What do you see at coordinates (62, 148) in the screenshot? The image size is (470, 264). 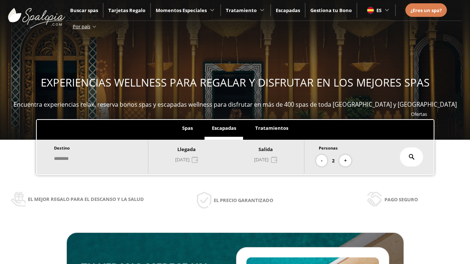 I see `span: Destino` at bounding box center [62, 148].